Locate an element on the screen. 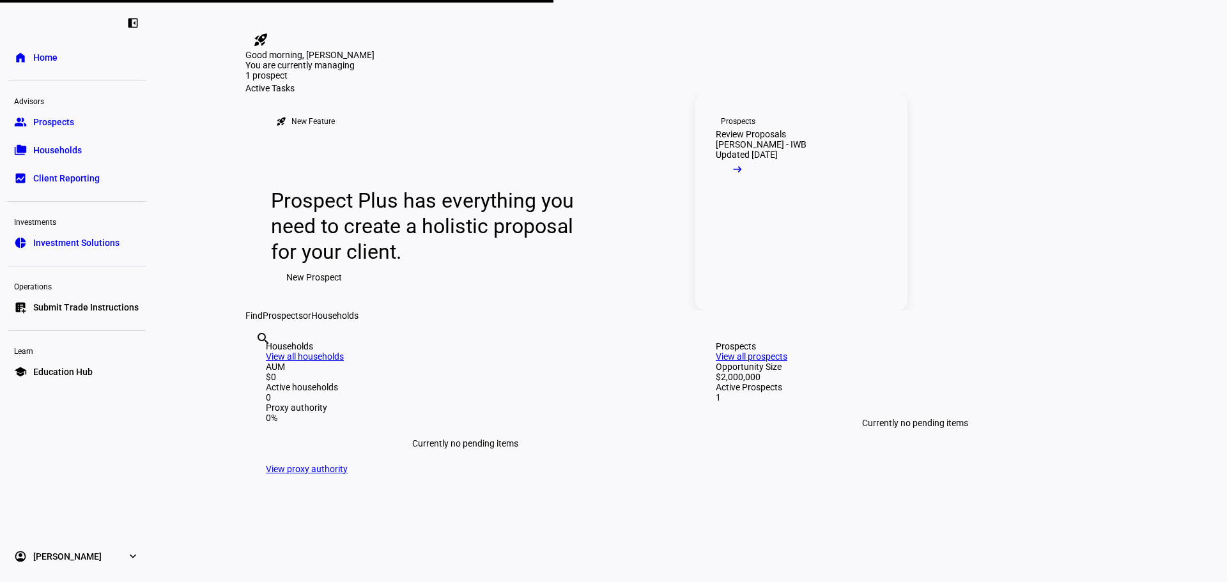 Image resolution: width=1227 pixels, height=582 pixels. eth-mat-symbol: expand_more is located at coordinates (133, 557).